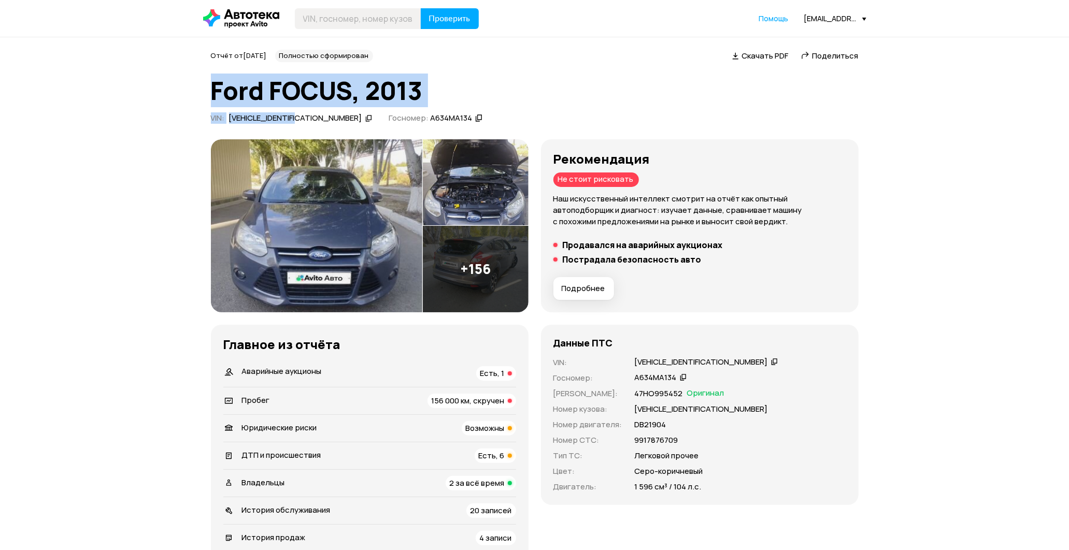  What do you see at coordinates (324, 56) in the screenshot?
I see `div: Полностью сформирован` at bounding box center [324, 56].